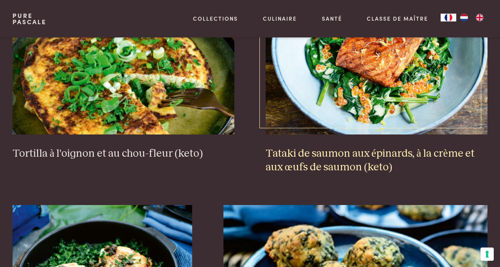 The image size is (500, 267). Describe the element at coordinates (215, 18) in the screenshot. I see `a: Collections` at that location.